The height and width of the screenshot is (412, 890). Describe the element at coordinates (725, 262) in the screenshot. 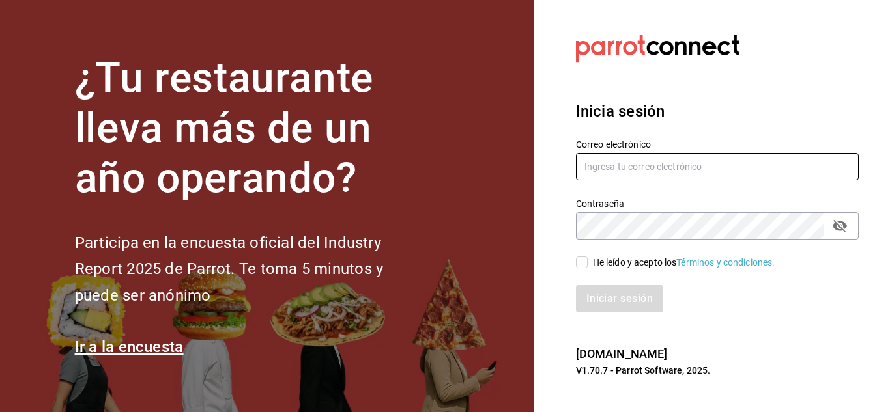

I see `a: Términos y condiciones.` at that location.